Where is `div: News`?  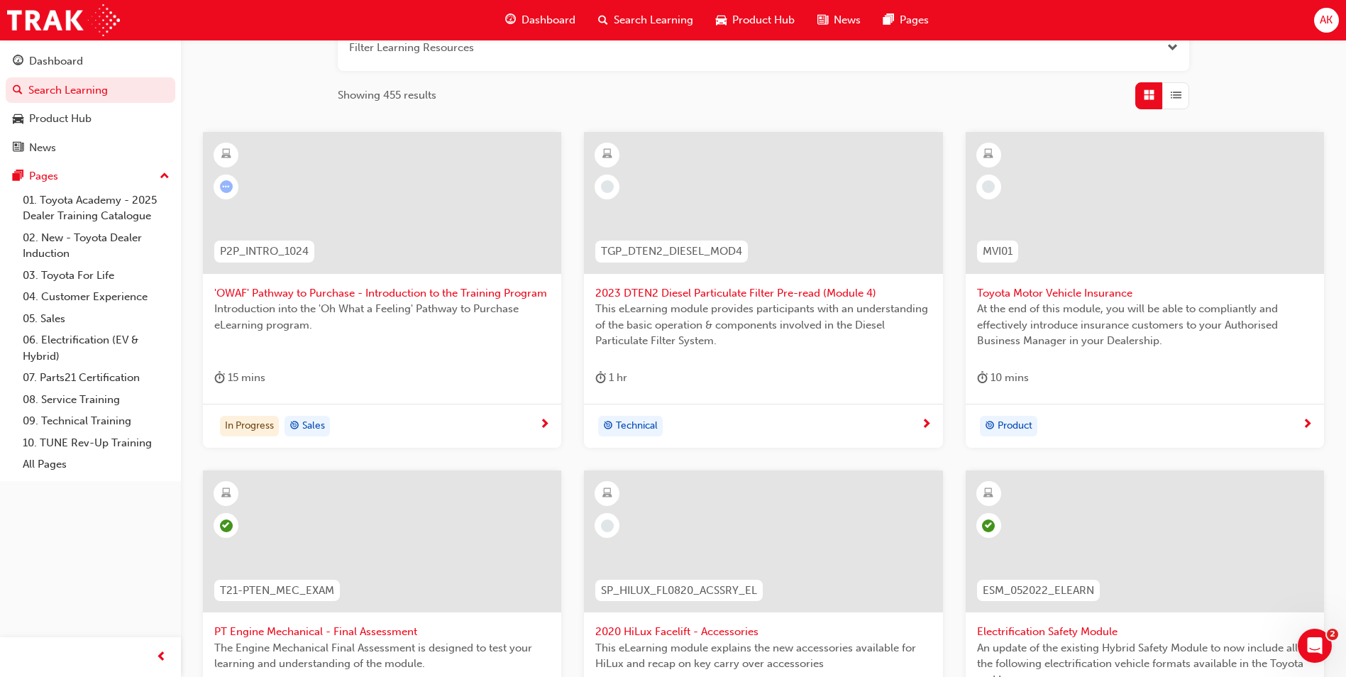 div: News is located at coordinates (43, 148).